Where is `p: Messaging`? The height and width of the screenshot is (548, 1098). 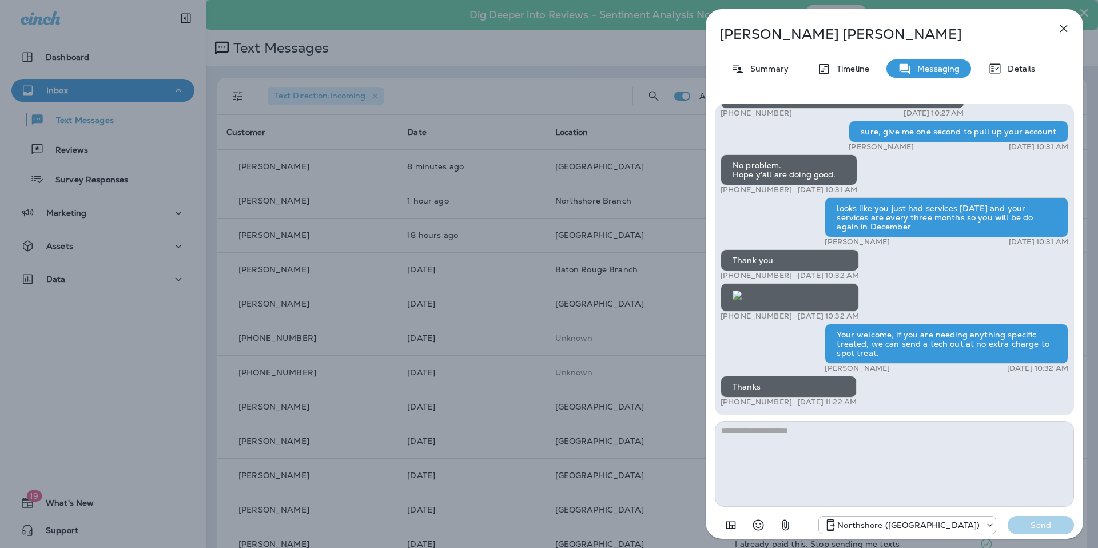 p: Messaging is located at coordinates (935, 69).